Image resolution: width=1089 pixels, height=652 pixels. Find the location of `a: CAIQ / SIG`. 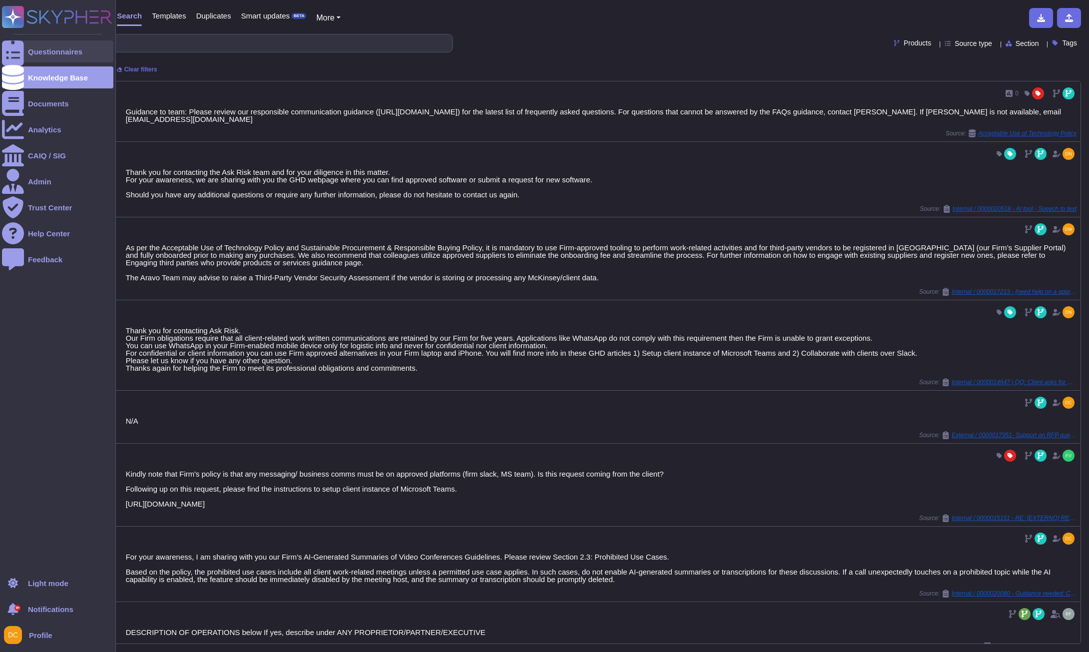

a: CAIQ / SIG is located at coordinates (57, 155).